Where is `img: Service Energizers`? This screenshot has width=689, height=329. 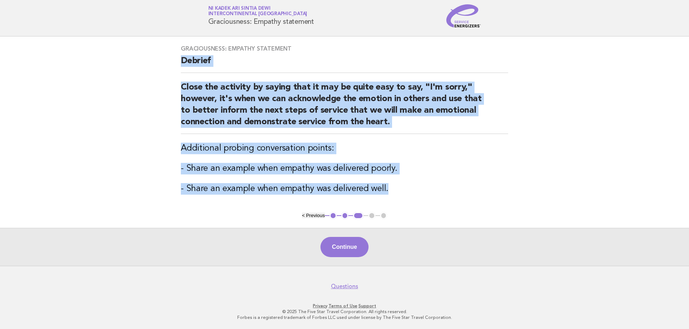
img: Service Energizers is located at coordinates (463, 16).